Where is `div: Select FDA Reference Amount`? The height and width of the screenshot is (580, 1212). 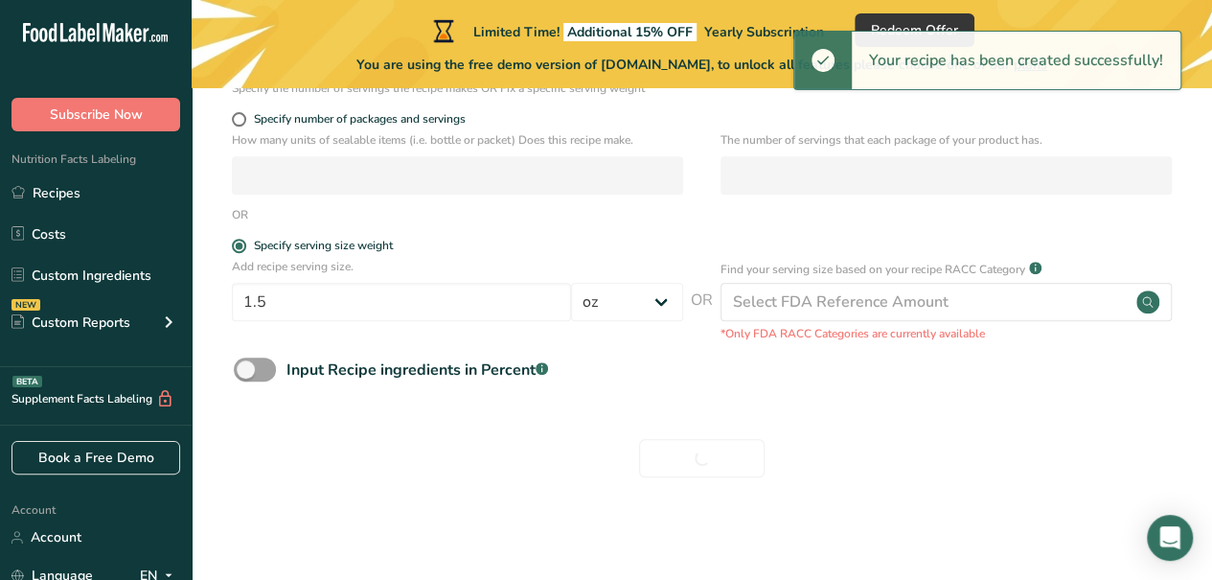 div: Select FDA Reference Amount is located at coordinates (840, 302).